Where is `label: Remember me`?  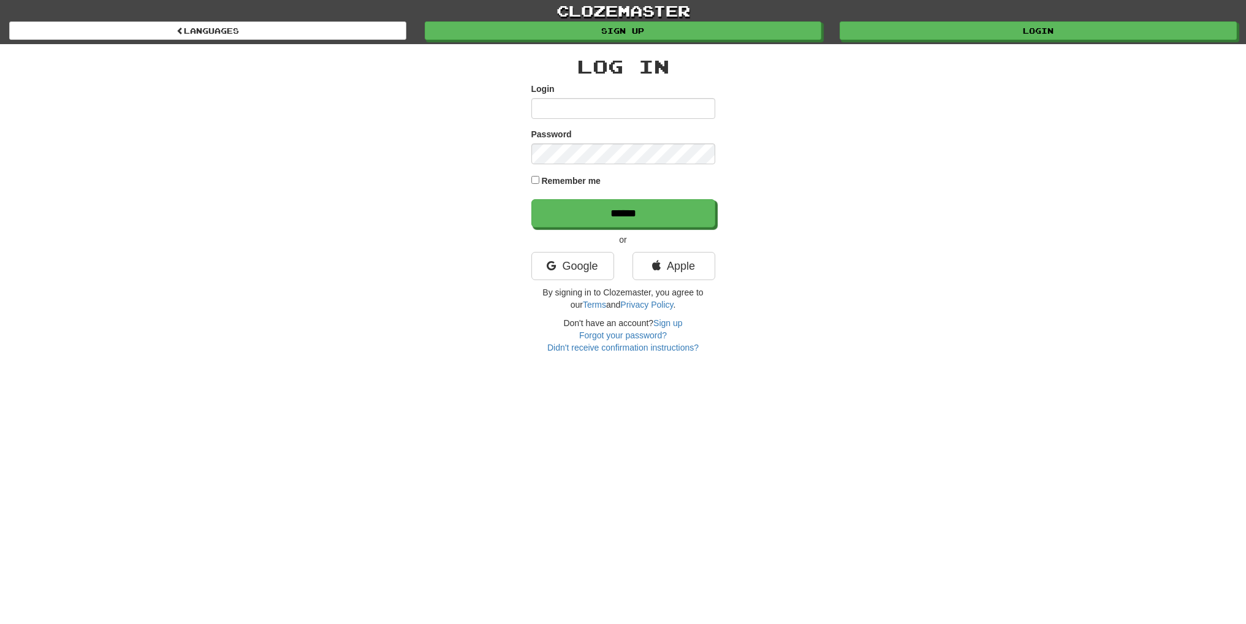 label: Remember me is located at coordinates (570, 181).